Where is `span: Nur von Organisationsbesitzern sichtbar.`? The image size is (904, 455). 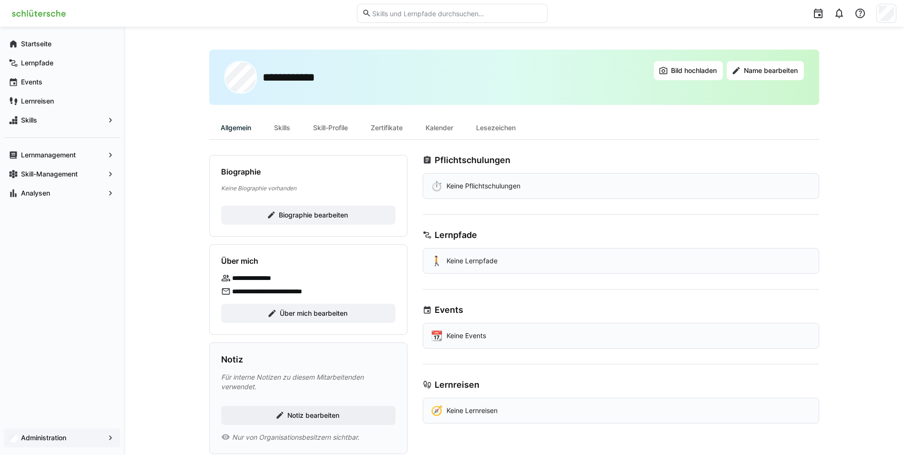 span: Nur von Organisationsbesitzern sichtbar. is located at coordinates (296, 437).